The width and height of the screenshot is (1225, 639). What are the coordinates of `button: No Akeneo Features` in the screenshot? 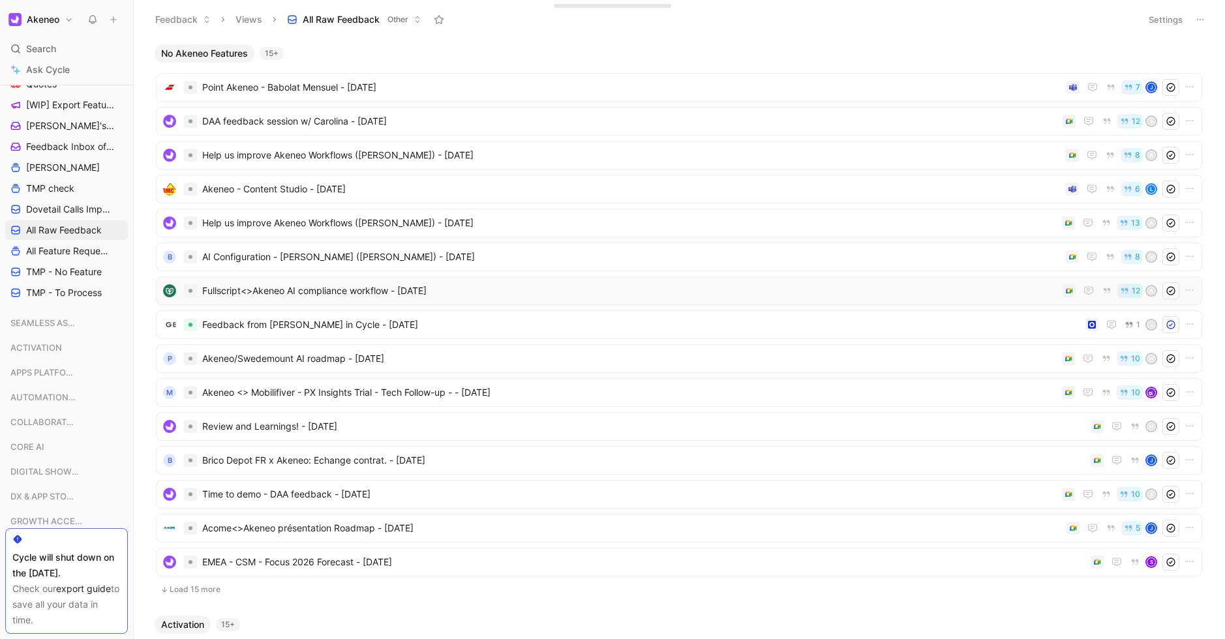 It's located at (204, 53).